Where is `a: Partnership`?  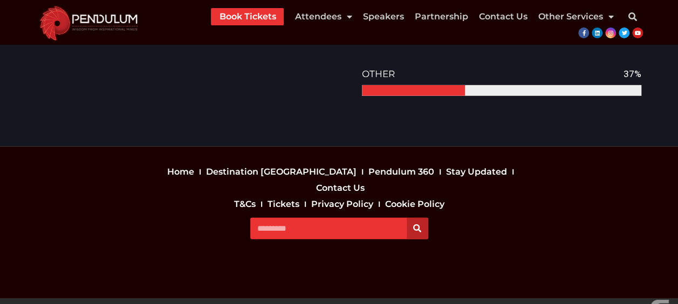
a: Partnership is located at coordinates (440, 17).